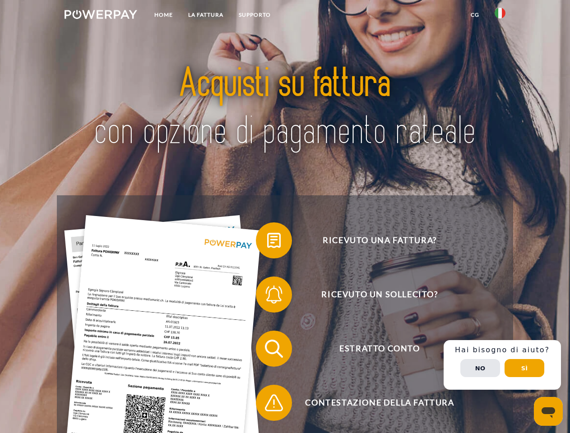 Image resolution: width=570 pixels, height=433 pixels. I want to click on img: it, so click(500, 13).